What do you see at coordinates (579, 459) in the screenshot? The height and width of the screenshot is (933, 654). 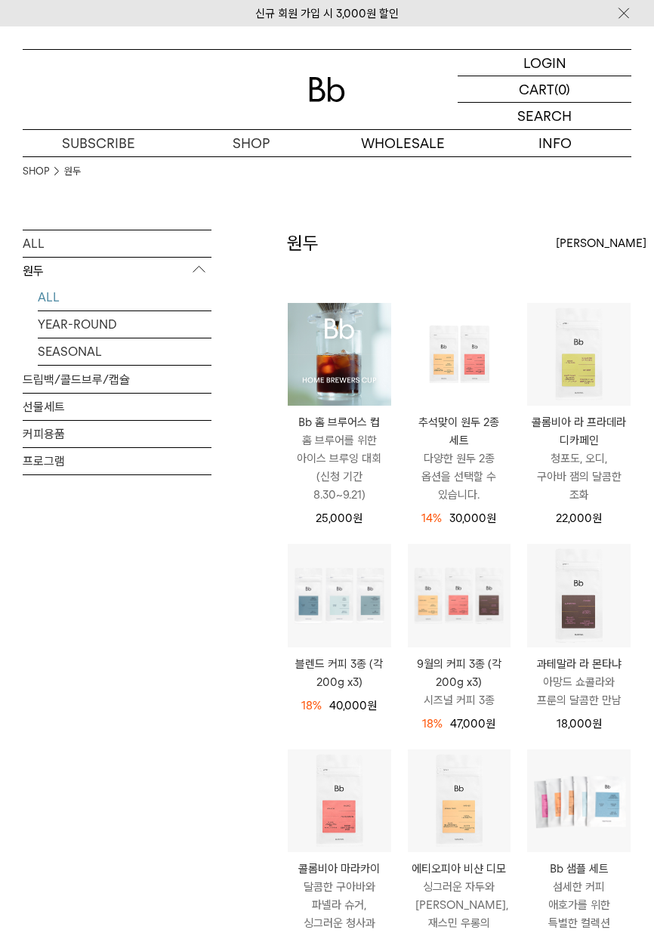 I see `a: 콜롬비아 라 프라데라 디카페인 청포도, 오디, 구아바 잼의 달콤한 조화` at bounding box center [579, 459].